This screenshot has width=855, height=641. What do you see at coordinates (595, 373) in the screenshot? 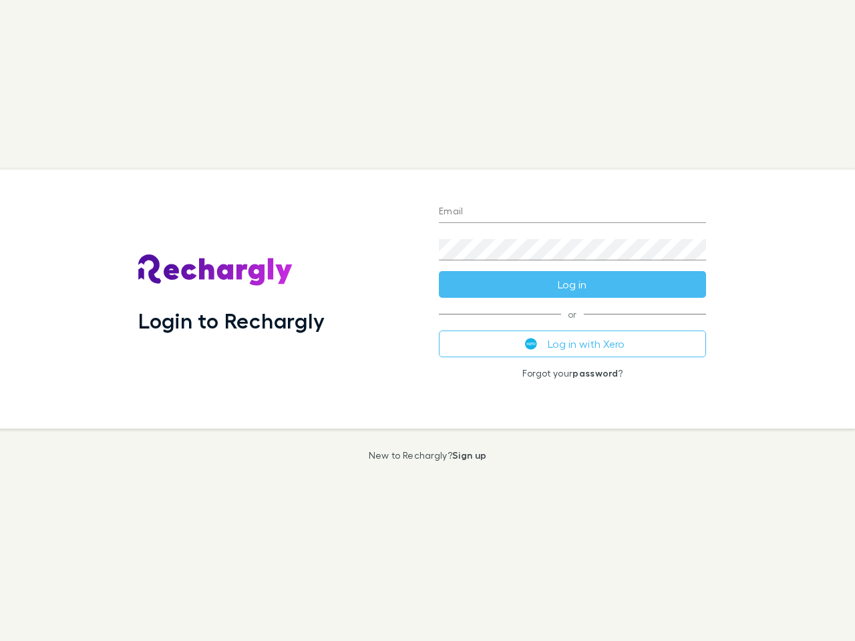
I see `a: password` at bounding box center [595, 373].